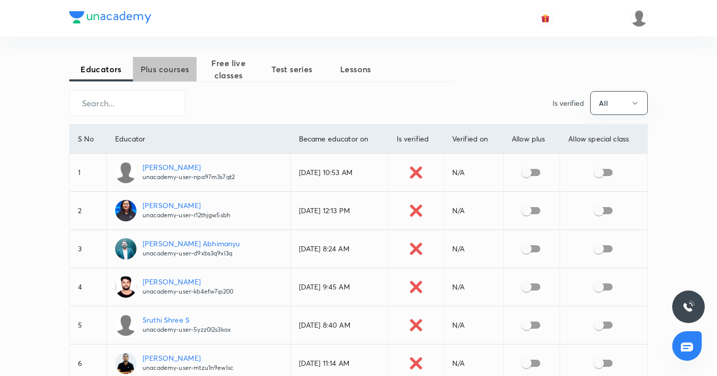 This screenshot has height=376, width=717. Describe the element at coordinates (110, 17) in the screenshot. I see `img: Company Logo` at that location.